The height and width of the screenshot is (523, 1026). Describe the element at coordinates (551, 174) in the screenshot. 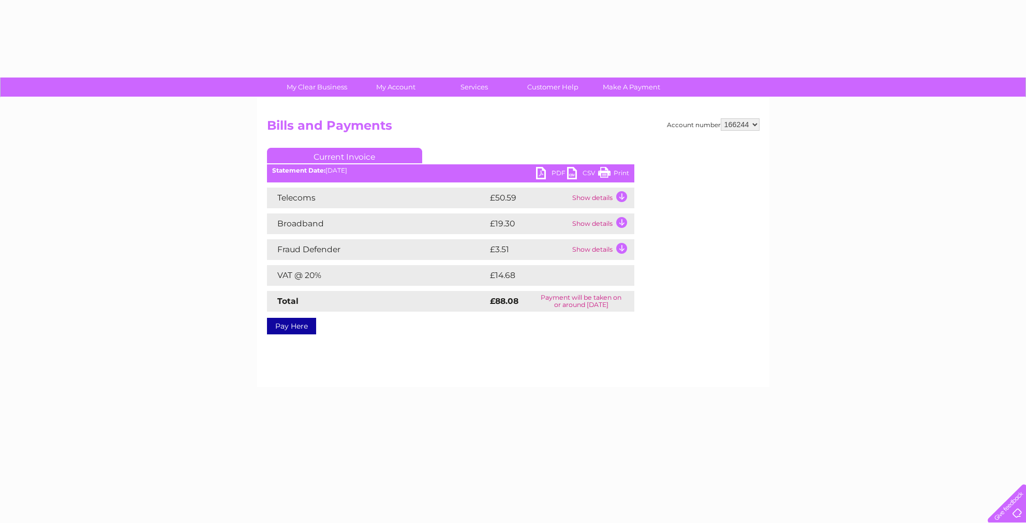

I see `a: PDF` at that location.